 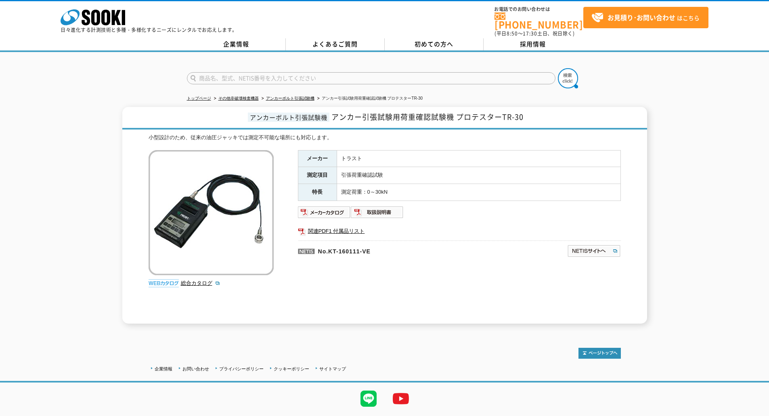 I want to click on a: クッキーポリシー, so click(x=291, y=369).